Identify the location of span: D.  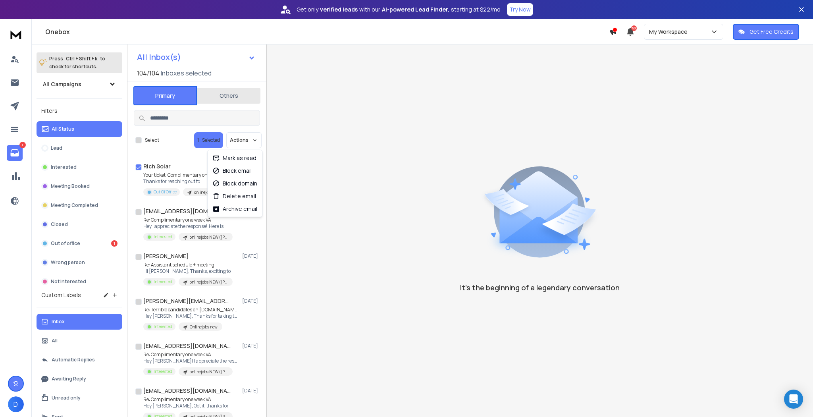
(16, 404).